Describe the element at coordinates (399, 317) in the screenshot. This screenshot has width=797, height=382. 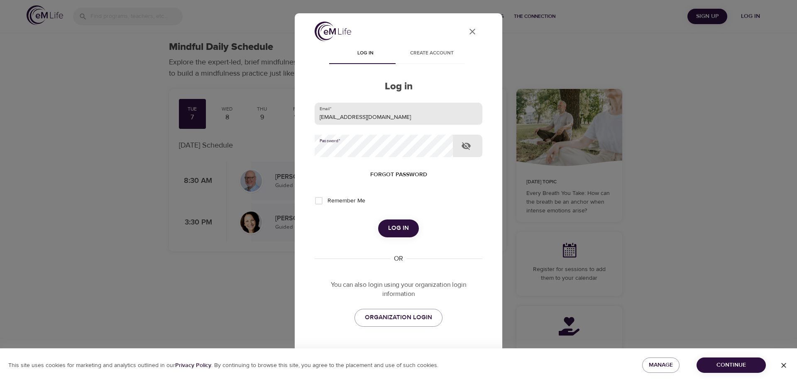
I see `span: ORGANIZATION LOGIN` at that location.